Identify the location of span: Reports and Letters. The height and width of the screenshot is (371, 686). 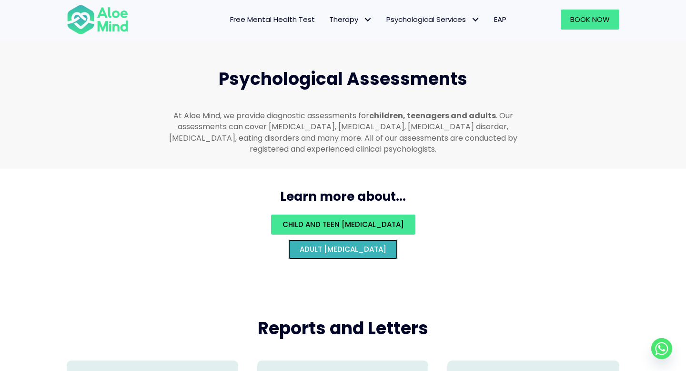
(343, 328).